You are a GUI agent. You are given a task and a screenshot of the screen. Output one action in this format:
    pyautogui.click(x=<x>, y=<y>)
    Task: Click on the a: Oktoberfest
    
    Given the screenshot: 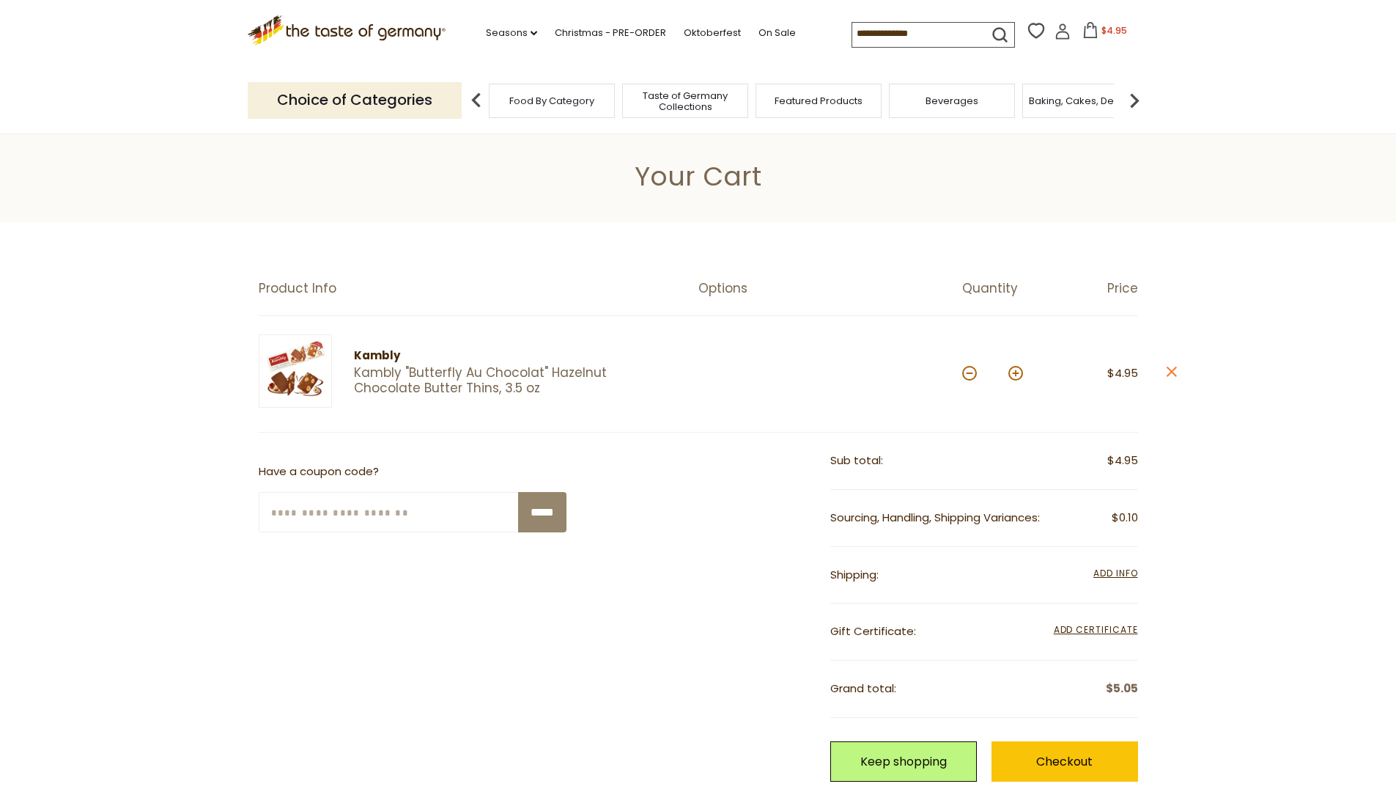 What is the action you would take?
    pyautogui.click(x=713, y=33)
    